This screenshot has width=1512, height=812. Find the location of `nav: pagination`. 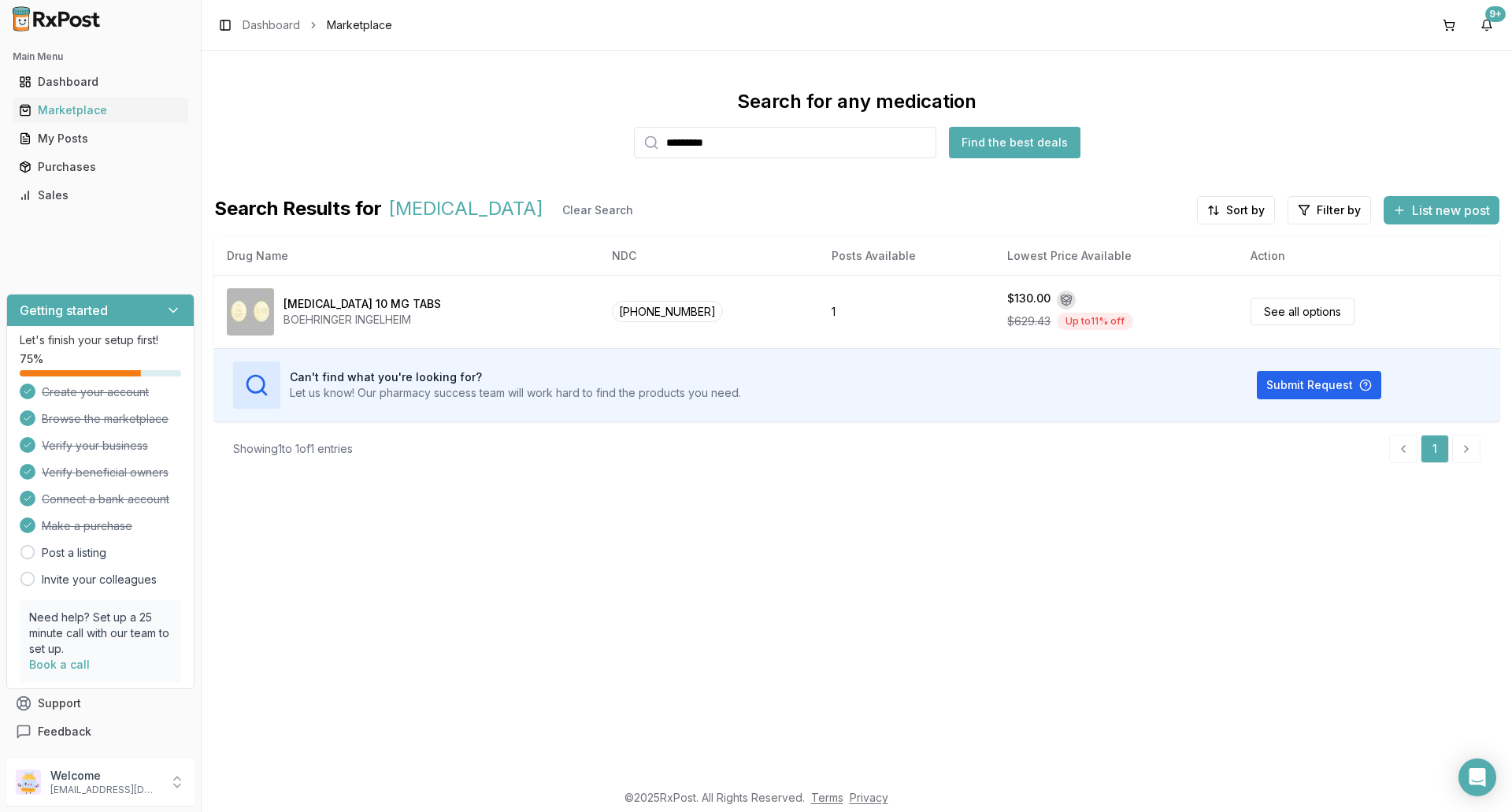

nav: pagination is located at coordinates (1435, 449).